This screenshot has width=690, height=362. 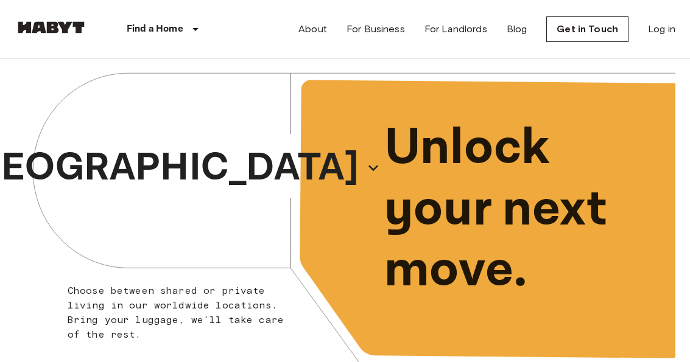 What do you see at coordinates (517, 29) in the screenshot?
I see `a: Blog` at bounding box center [517, 29].